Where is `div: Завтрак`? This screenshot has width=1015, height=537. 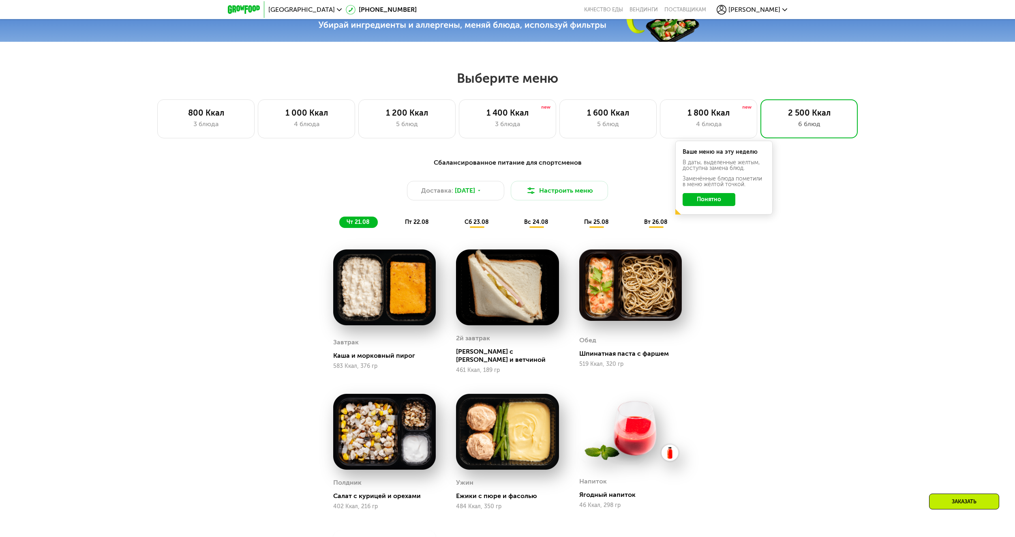 div: Завтрак is located at coordinates (346, 342).